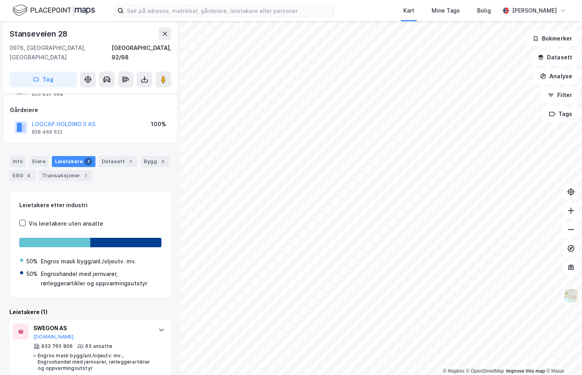 Image resolution: width=582 pixels, height=375 pixels. Describe the element at coordinates (454, 371) in the screenshot. I see `a: Mapbox` at that location.